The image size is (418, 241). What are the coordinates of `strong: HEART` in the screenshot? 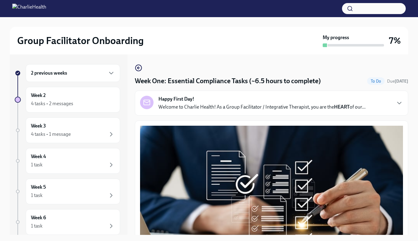 It's located at (342, 107).